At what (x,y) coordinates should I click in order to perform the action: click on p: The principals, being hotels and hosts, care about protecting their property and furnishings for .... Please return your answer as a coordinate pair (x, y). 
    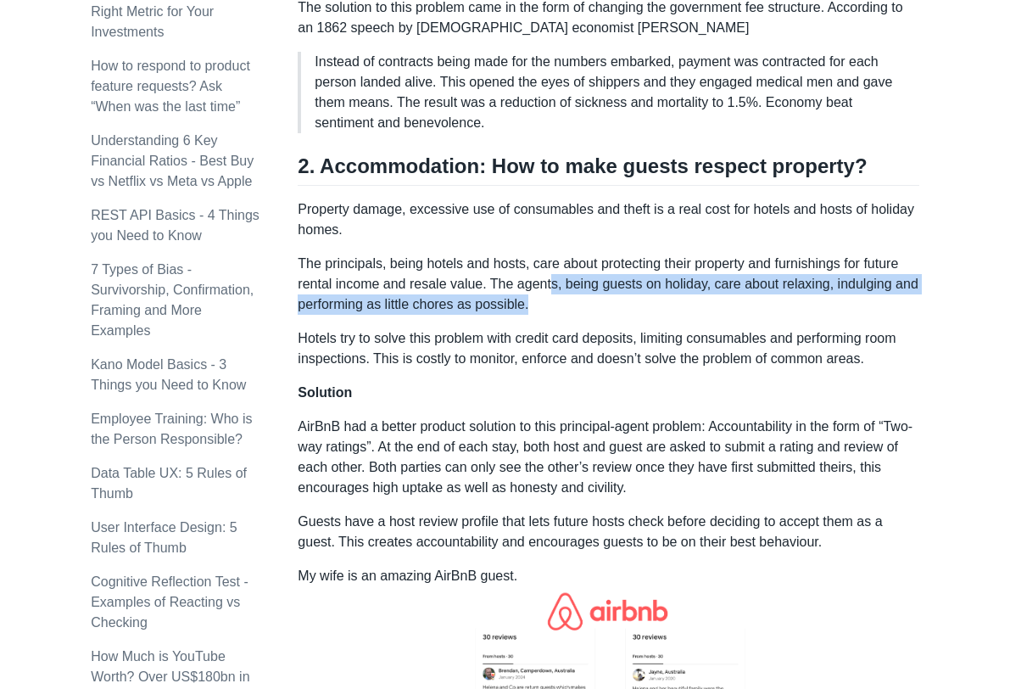
    Looking at the image, I should click on (608, 284).